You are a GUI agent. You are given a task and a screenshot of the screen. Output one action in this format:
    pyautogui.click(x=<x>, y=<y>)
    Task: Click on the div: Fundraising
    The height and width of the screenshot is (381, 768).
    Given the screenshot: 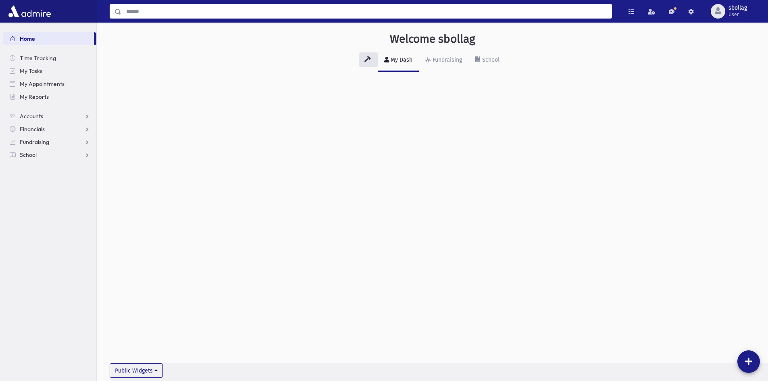 What is the action you would take?
    pyautogui.click(x=446, y=60)
    